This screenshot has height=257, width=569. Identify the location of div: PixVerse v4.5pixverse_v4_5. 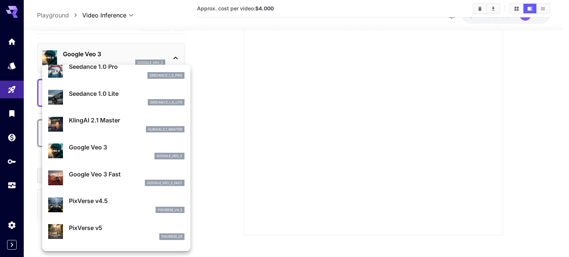
(116, 205).